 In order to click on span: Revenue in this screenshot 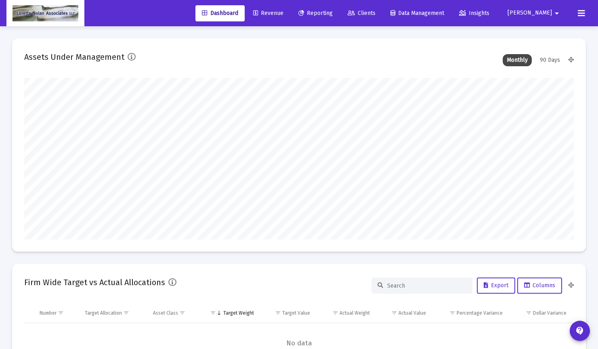, I will do `click(268, 13)`.